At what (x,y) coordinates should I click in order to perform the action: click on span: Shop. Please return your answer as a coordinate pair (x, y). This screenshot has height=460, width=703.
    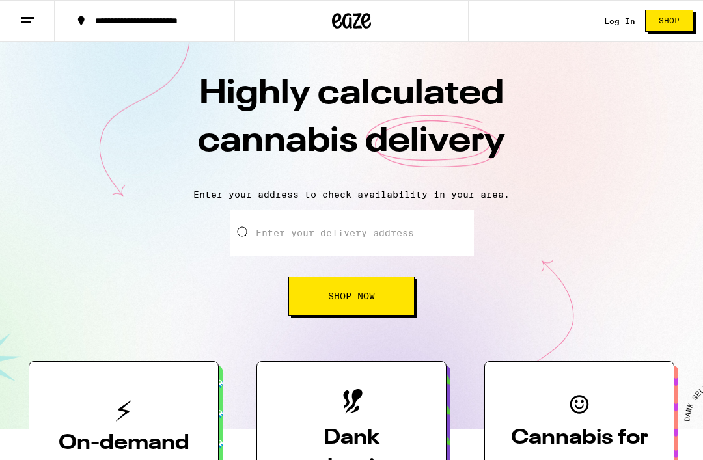
    Looking at the image, I should click on (669, 21).